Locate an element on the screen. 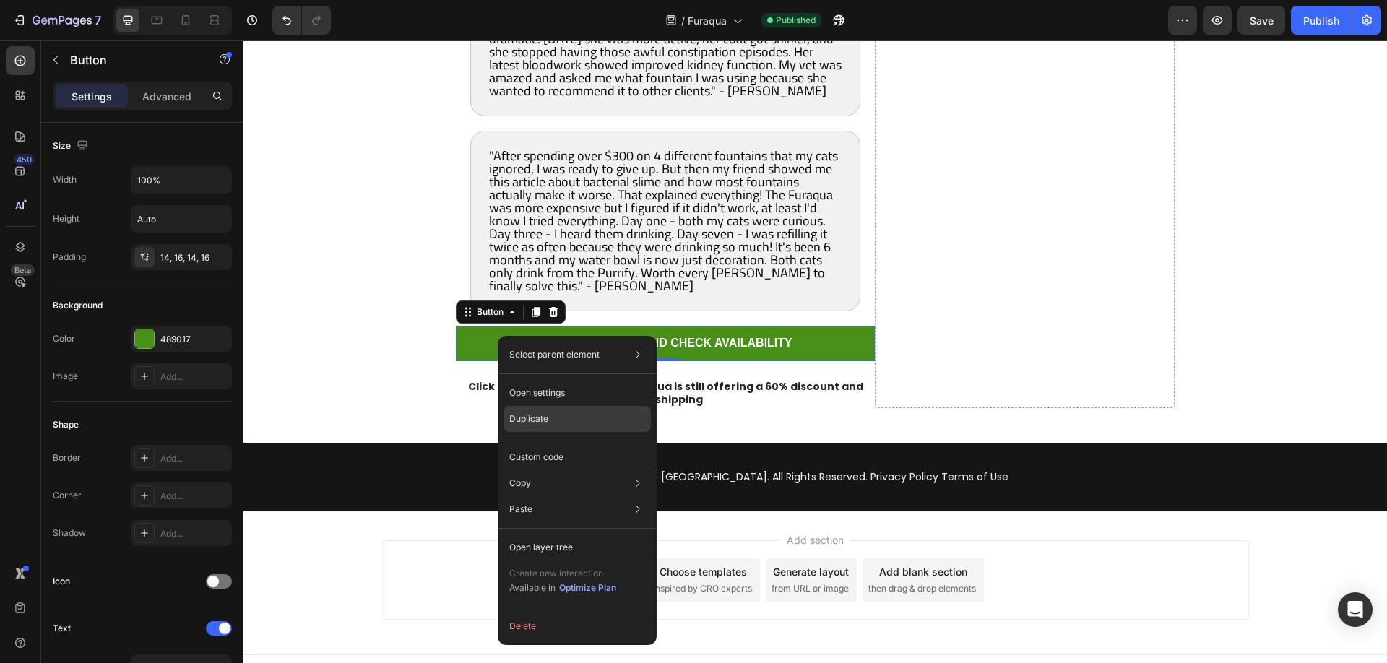  div: Shadow is located at coordinates (69, 533).